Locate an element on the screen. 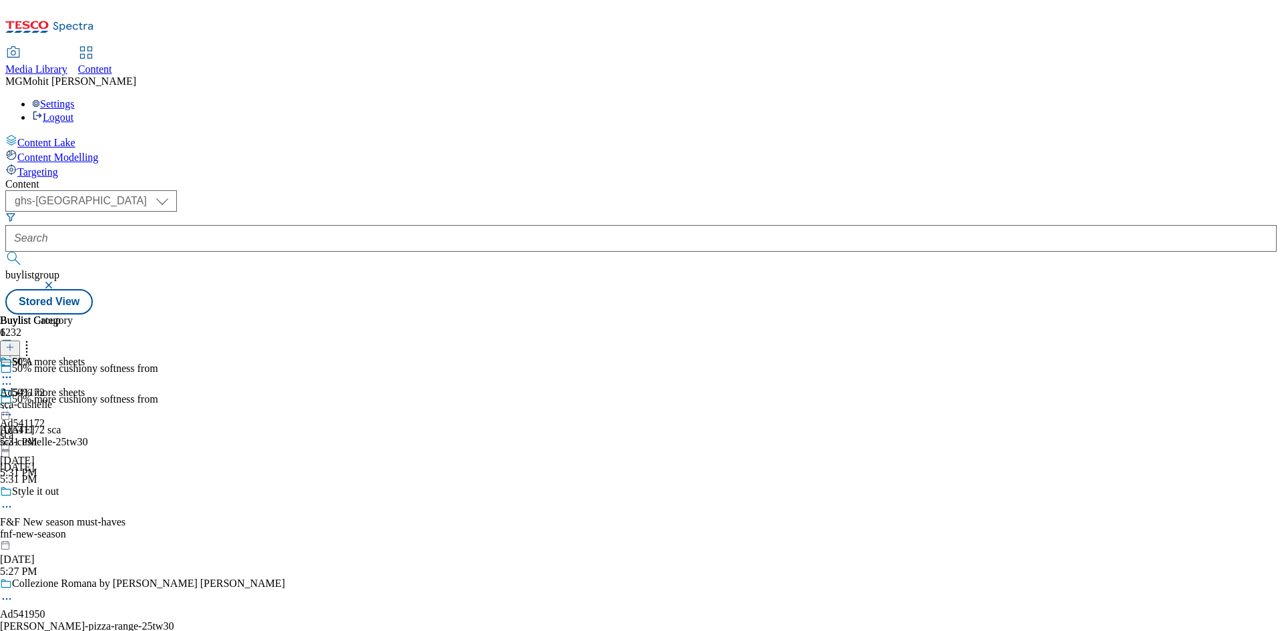  div: Content is located at coordinates (641, 184).